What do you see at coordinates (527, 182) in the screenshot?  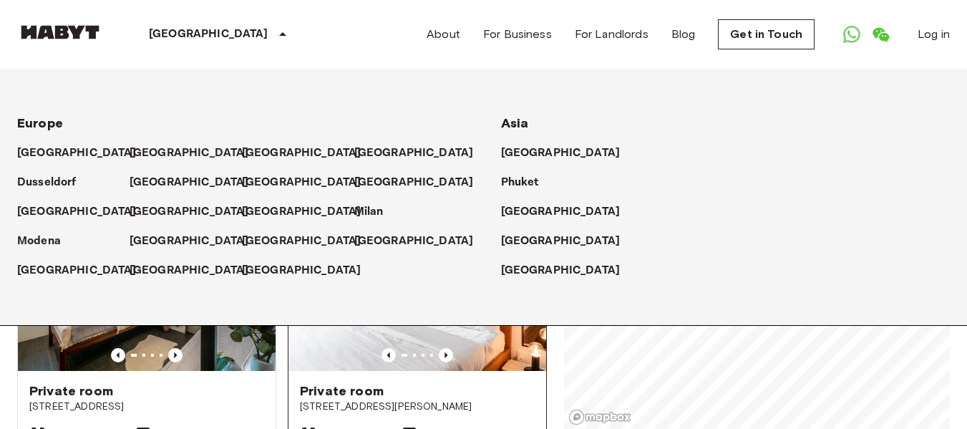 I see `a: Phuket` at bounding box center [527, 182].